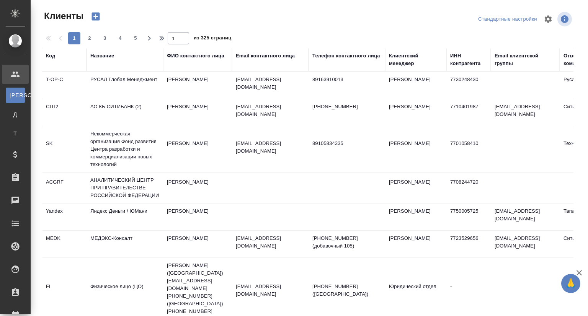 The image size is (588, 316). Describe the element at coordinates (105, 38) in the screenshot. I see `span: 3` at that location.